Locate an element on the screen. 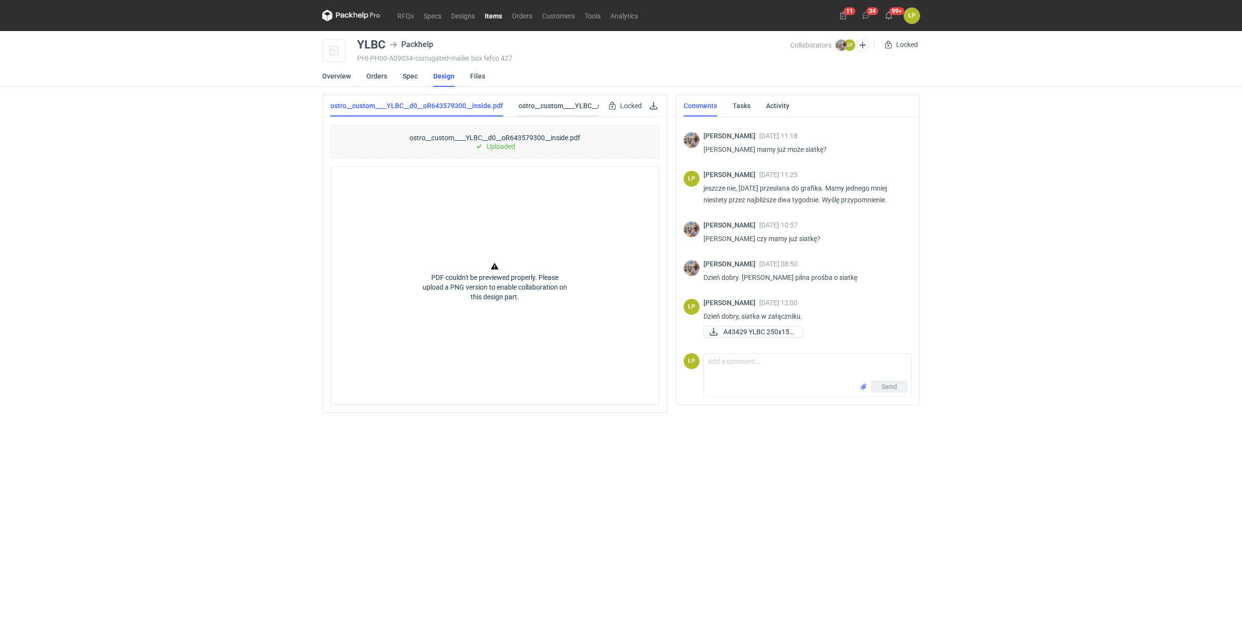 The height and width of the screenshot is (634, 1242). a: Files is located at coordinates (478, 76).